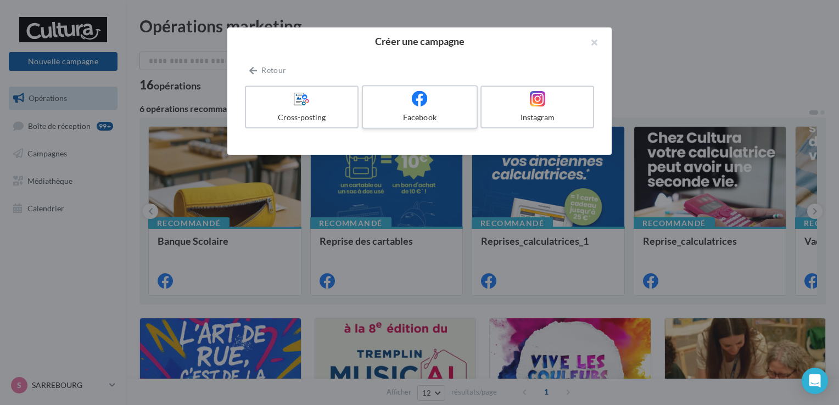 This screenshot has width=839, height=405. I want to click on div: Cross-posting, so click(302, 118).